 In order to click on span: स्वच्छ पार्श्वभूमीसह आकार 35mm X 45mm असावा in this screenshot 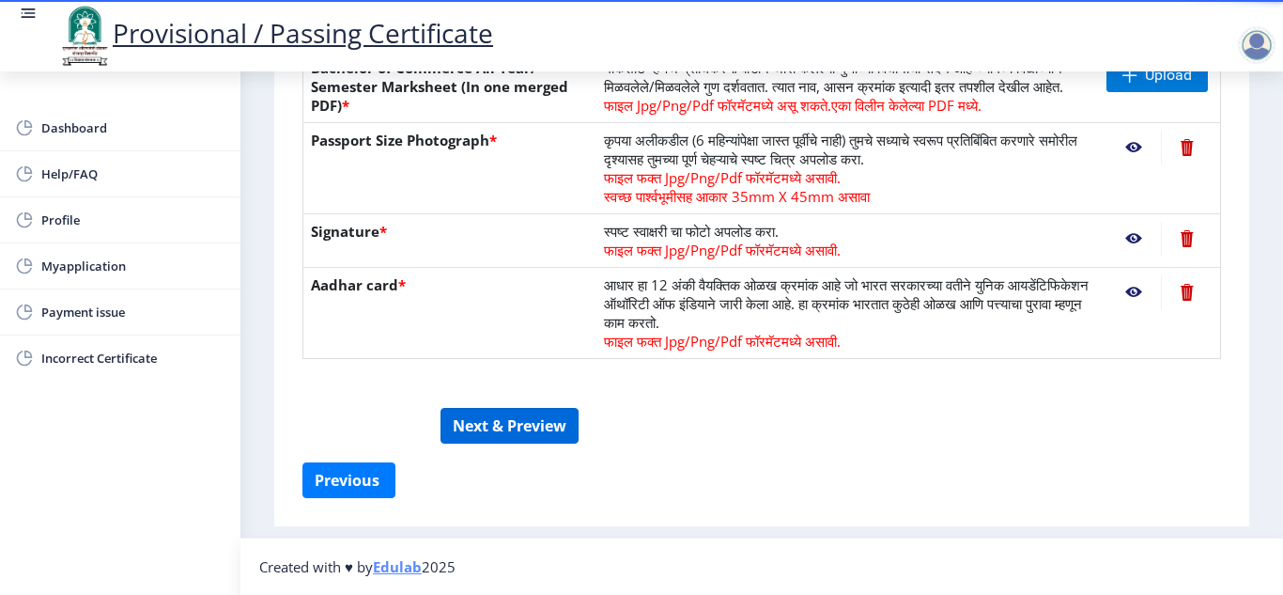, I will do `click(736, 196)`.